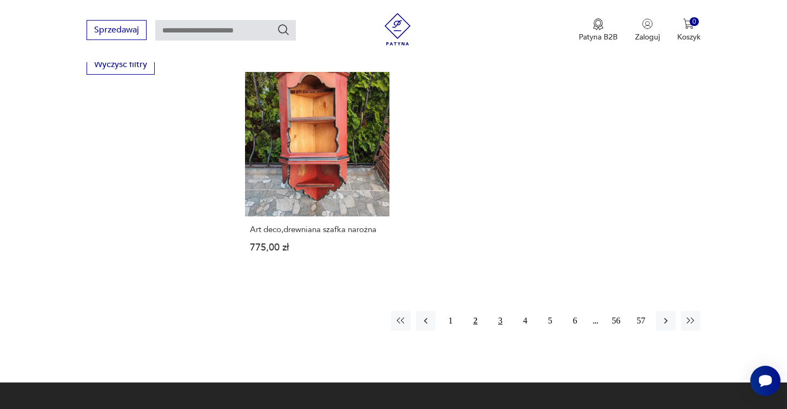 Image resolution: width=787 pixels, height=409 pixels. What do you see at coordinates (641, 321) in the screenshot?
I see `button: 57` at bounding box center [641, 321].